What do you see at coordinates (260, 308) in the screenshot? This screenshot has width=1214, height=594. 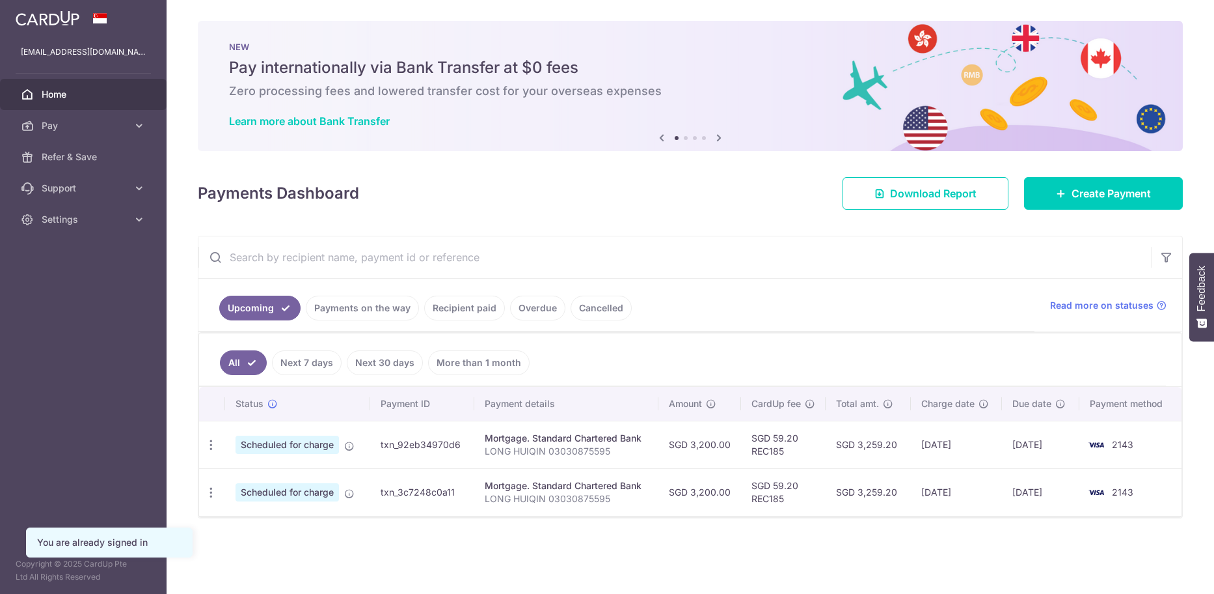 I see `a: Upcoming` at bounding box center [260, 308].